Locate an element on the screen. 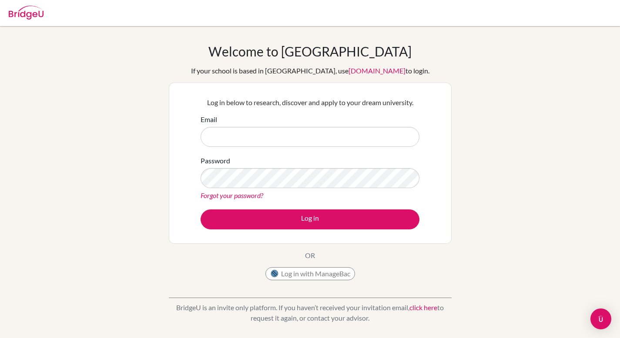  p: BridgeU is an invite only platform. If you haven’t received your invitation email, to request it ... is located at coordinates (310, 313).